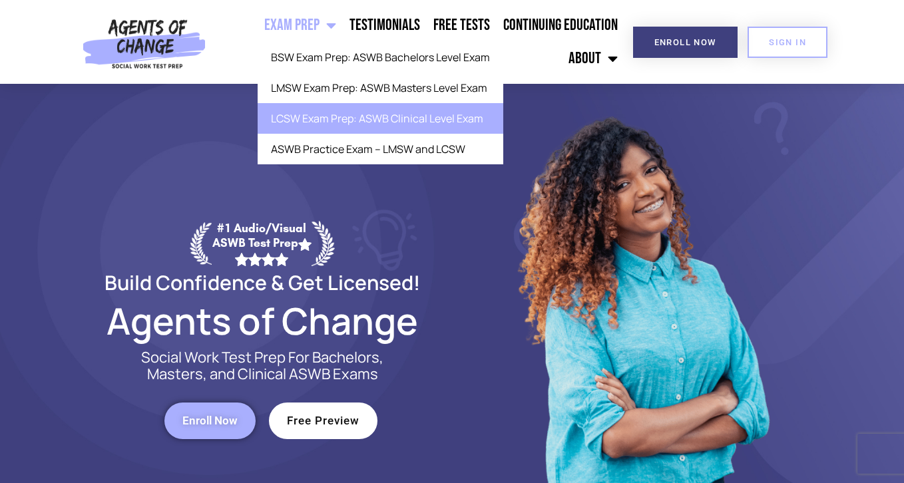  What do you see at coordinates (418, 42) in the screenshot?
I see `nav: Menu` at bounding box center [418, 42].